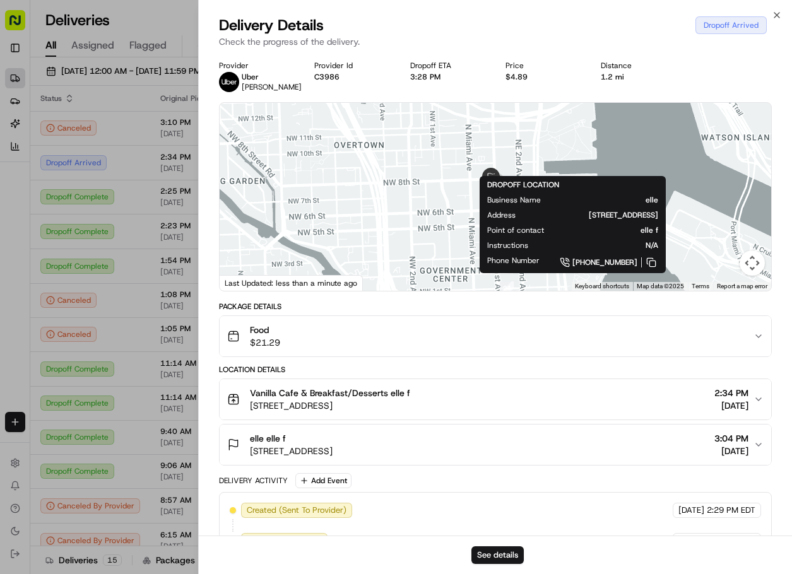  Describe the element at coordinates (244, 283) in the screenshot. I see `a: Open this area in Google Maps (opens a new window)` at that location.